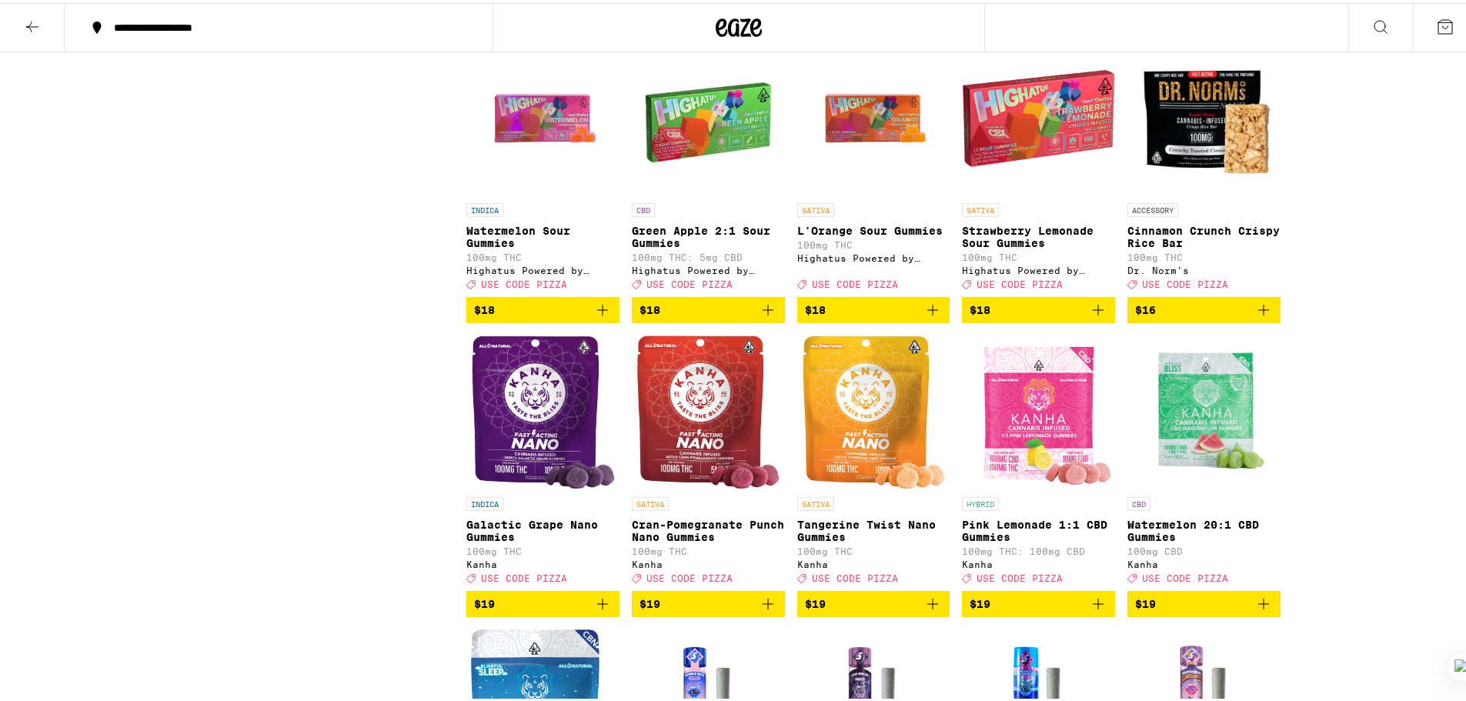 This screenshot has width=1466, height=701. What do you see at coordinates (1204, 528) in the screenshot?
I see `p: Watermelon 20:1 CBD Gummies` at bounding box center [1204, 528].